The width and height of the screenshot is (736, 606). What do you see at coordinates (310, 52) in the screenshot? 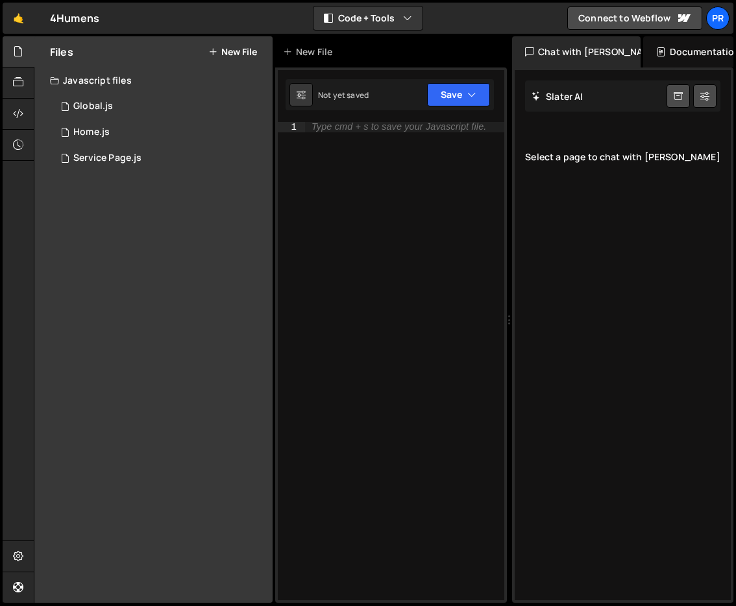
I see `div: New File` at bounding box center [310, 52].